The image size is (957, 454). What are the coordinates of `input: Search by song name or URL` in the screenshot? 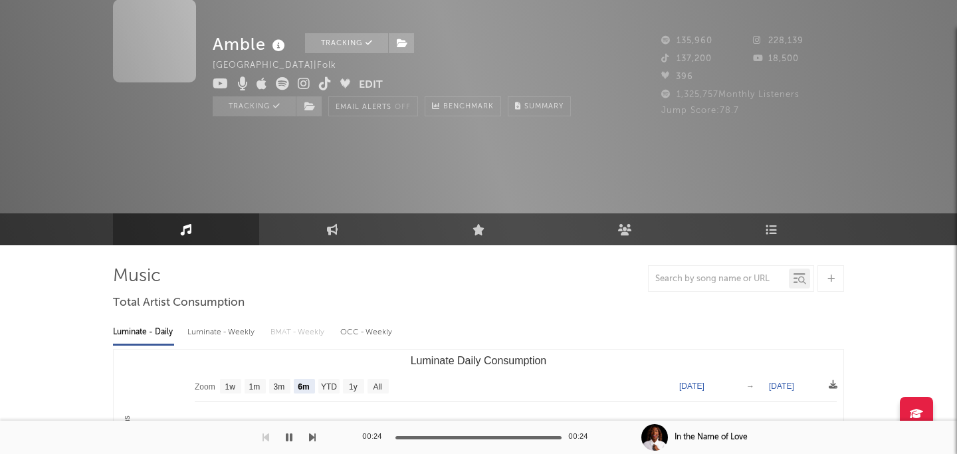 It's located at (718, 279).